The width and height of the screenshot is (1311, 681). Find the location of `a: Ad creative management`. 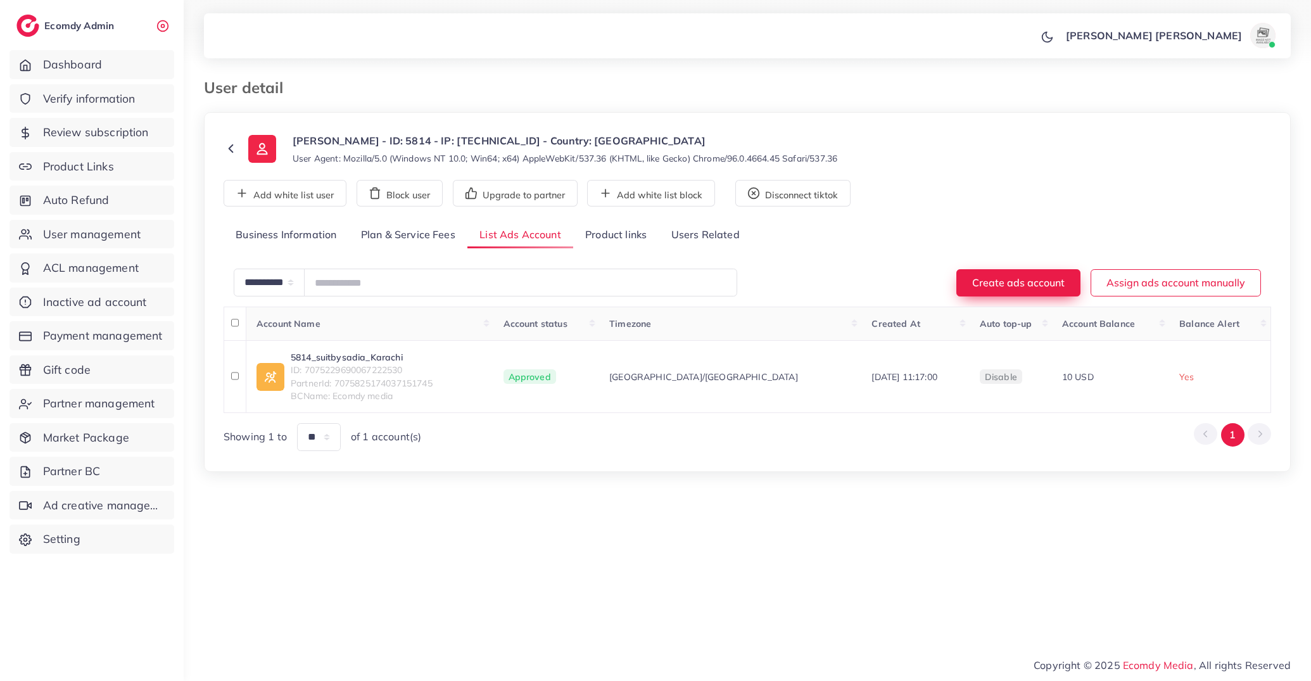

a: Ad creative management is located at coordinates (92, 505).